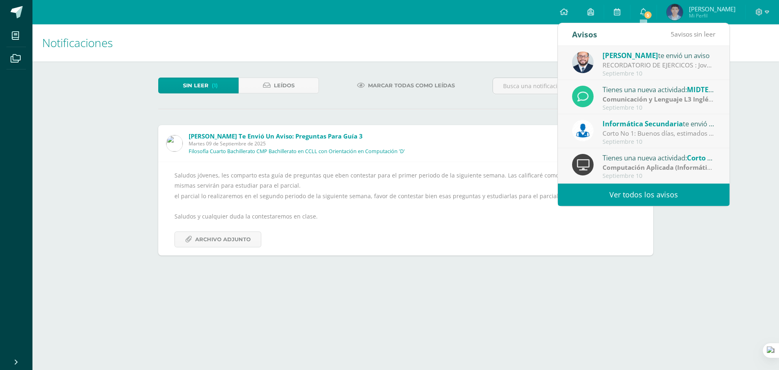 The image size is (779, 370). Describe the element at coordinates (279, 85) in the screenshot. I see `a: Leídos` at that location.